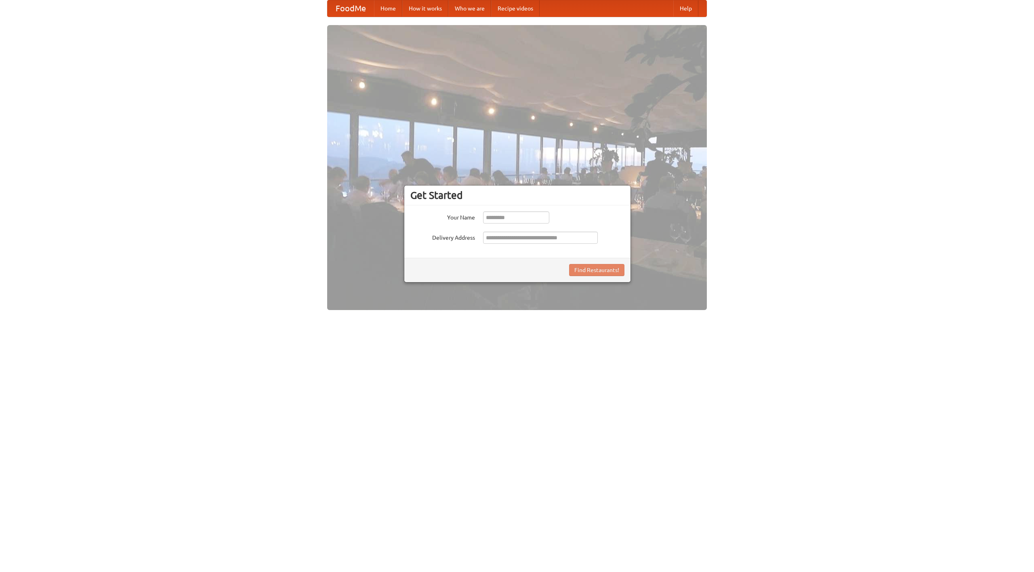  What do you see at coordinates (443, 236) in the screenshot?
I see `label: Delivery Address` at bounding box center [443, 236].